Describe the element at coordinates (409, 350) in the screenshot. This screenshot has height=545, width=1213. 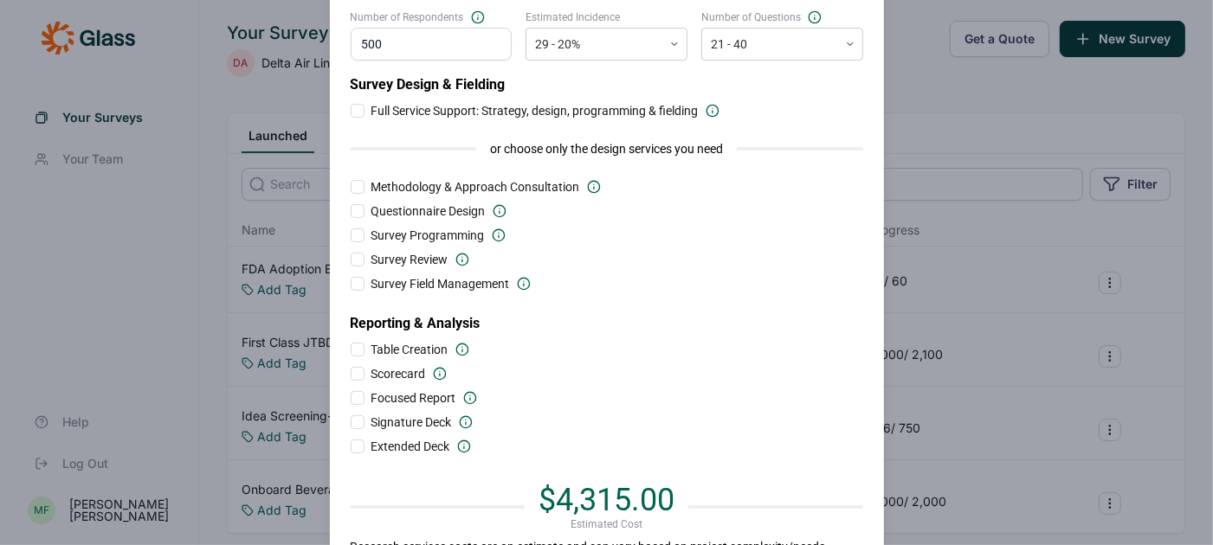
I see `span: Table Creation` at that location.